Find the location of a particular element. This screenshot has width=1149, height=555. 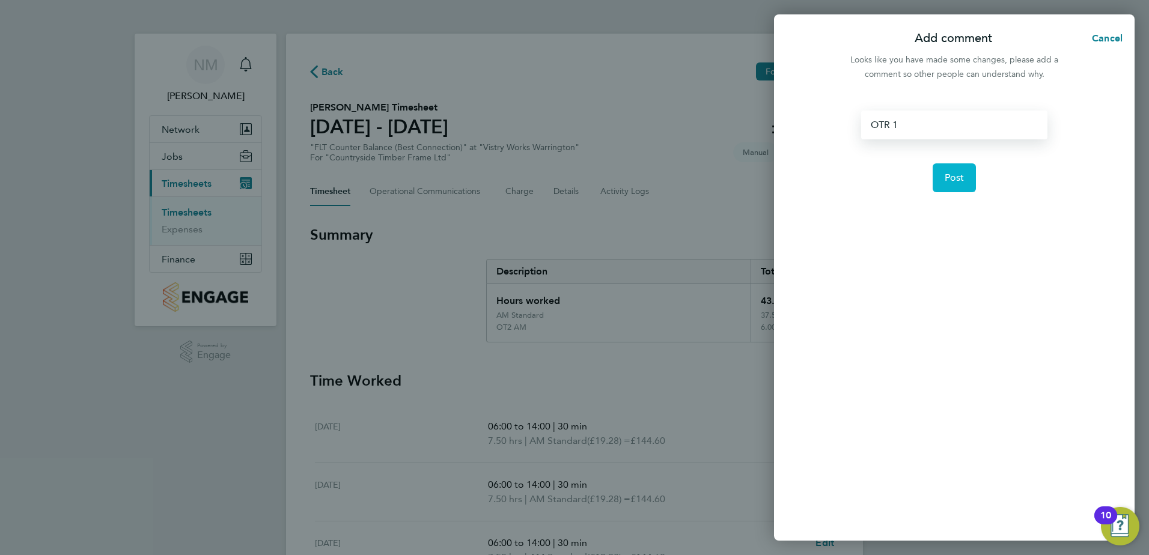

p: Add comment is located at coordinates (953, 38).